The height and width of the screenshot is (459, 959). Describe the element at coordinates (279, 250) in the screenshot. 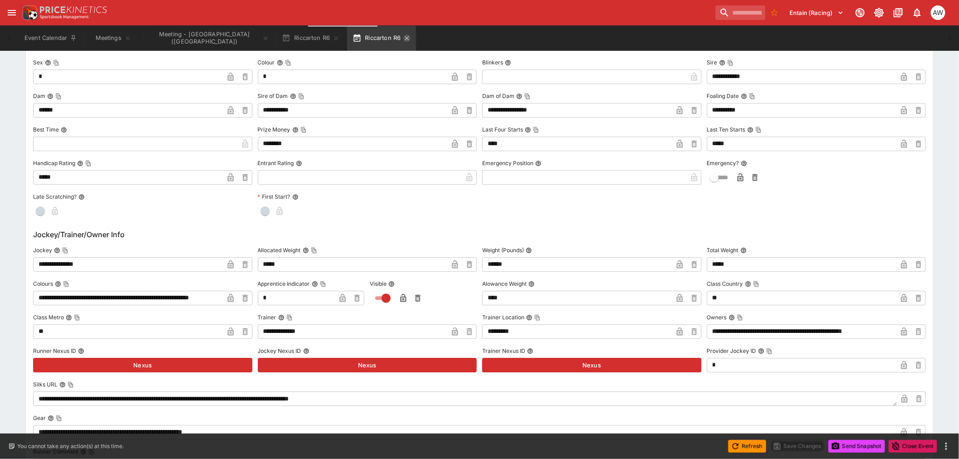

I see `p: Allocated Weight` at that location.